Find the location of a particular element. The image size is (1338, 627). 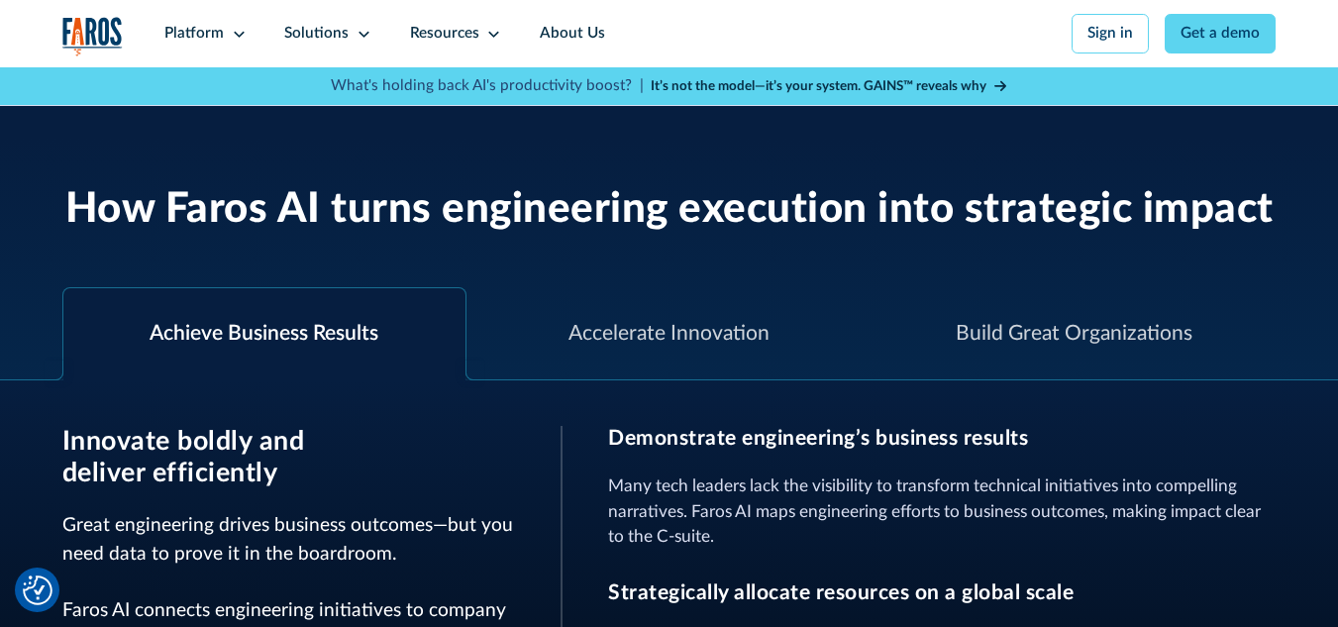

h3: Strategically allocate resources on a global scale is located at coordinates (942, 592).